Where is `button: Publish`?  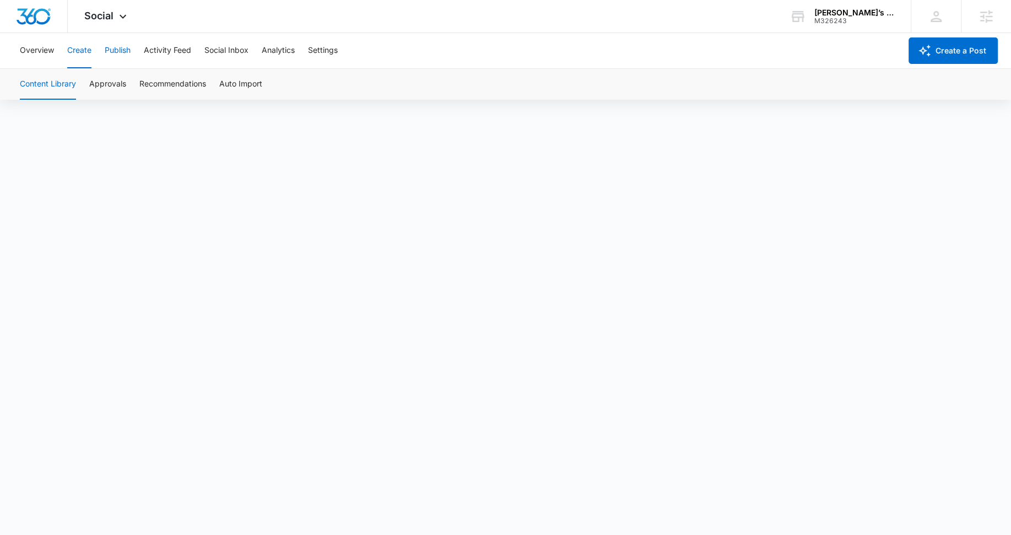 button: Publish is located at coordinates (117, 51).